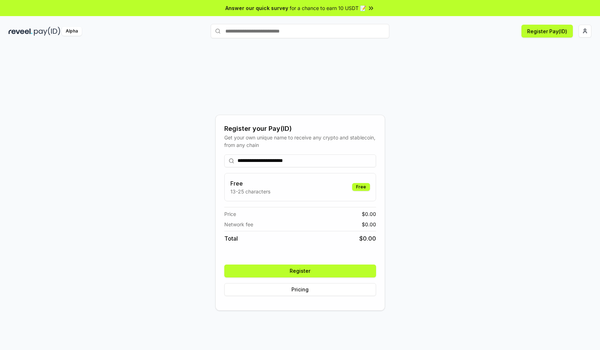  What do you see at coordinates (257, 8) in the screenshot?
I see `span: Answer our quick survey` at bounding box center [257, 8].